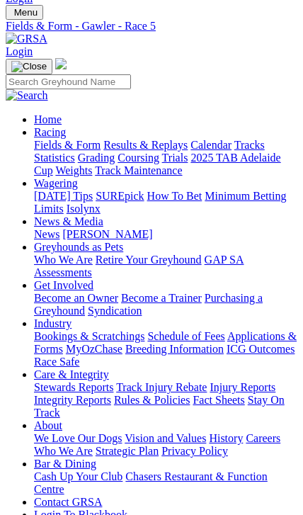 This screenshot has width=303, height=515. What do you see at coordinates (166, 305) in the screenshot?
I see `div: Get Involved` at bounding box center [166, 305].